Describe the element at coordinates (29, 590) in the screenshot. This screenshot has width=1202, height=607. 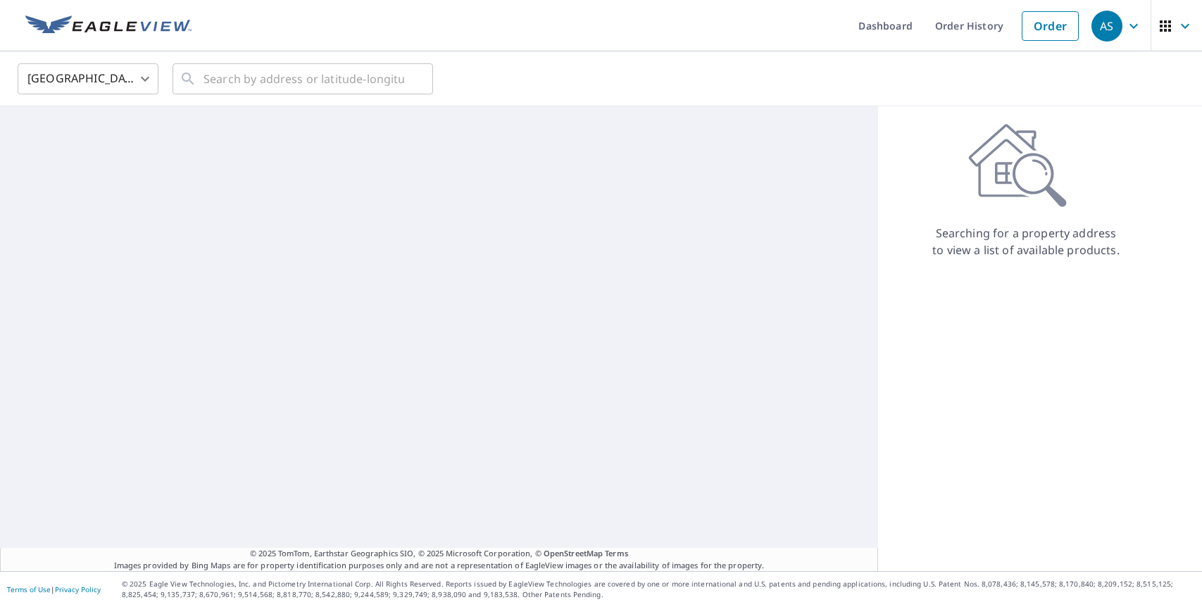
I see `a: Terms of Use` at that location.